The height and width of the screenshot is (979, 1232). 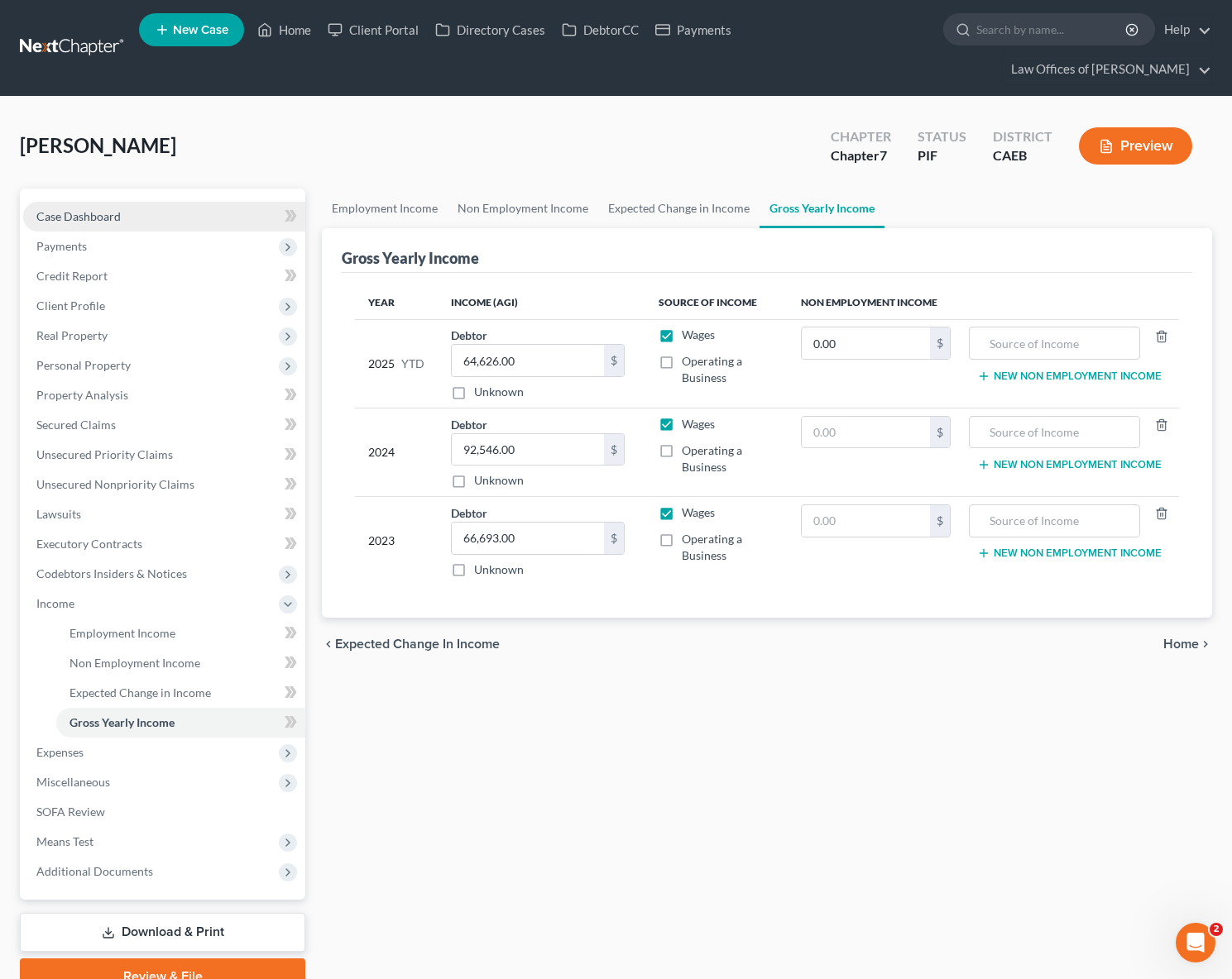 I want to click on span: Expenses, so click(x=59, y=752).